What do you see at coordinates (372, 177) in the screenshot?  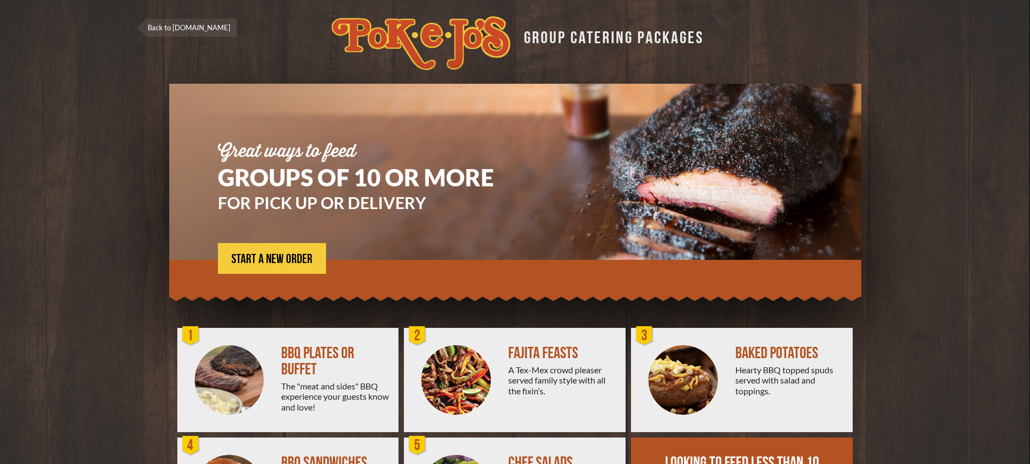 I see `h1: GROUPS OF 10 OR MORE` at bounding box center [372, 177].